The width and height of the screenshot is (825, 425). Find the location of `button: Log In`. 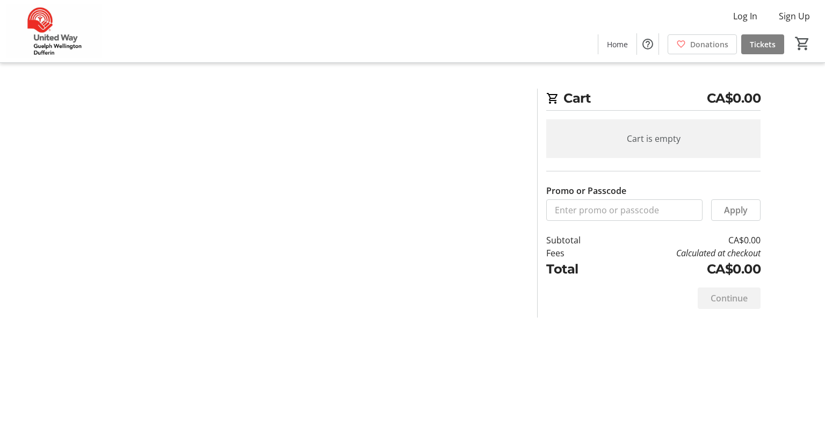

button: Log In is located at coordinates (745, 16).